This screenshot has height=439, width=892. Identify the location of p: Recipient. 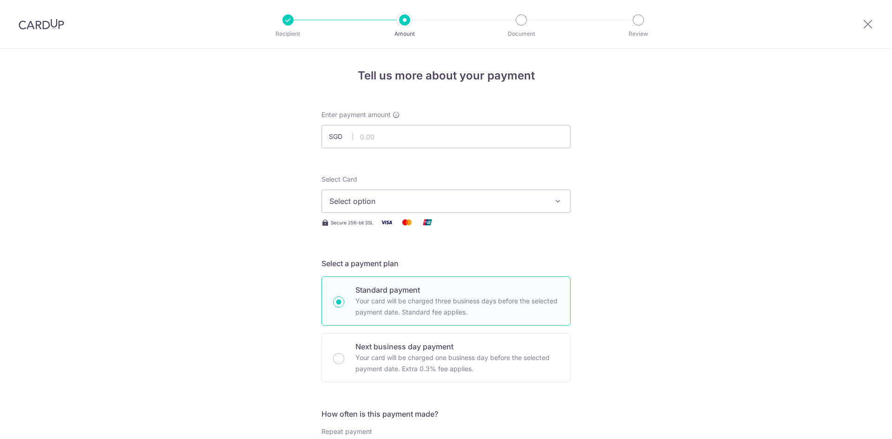
(288, 34).